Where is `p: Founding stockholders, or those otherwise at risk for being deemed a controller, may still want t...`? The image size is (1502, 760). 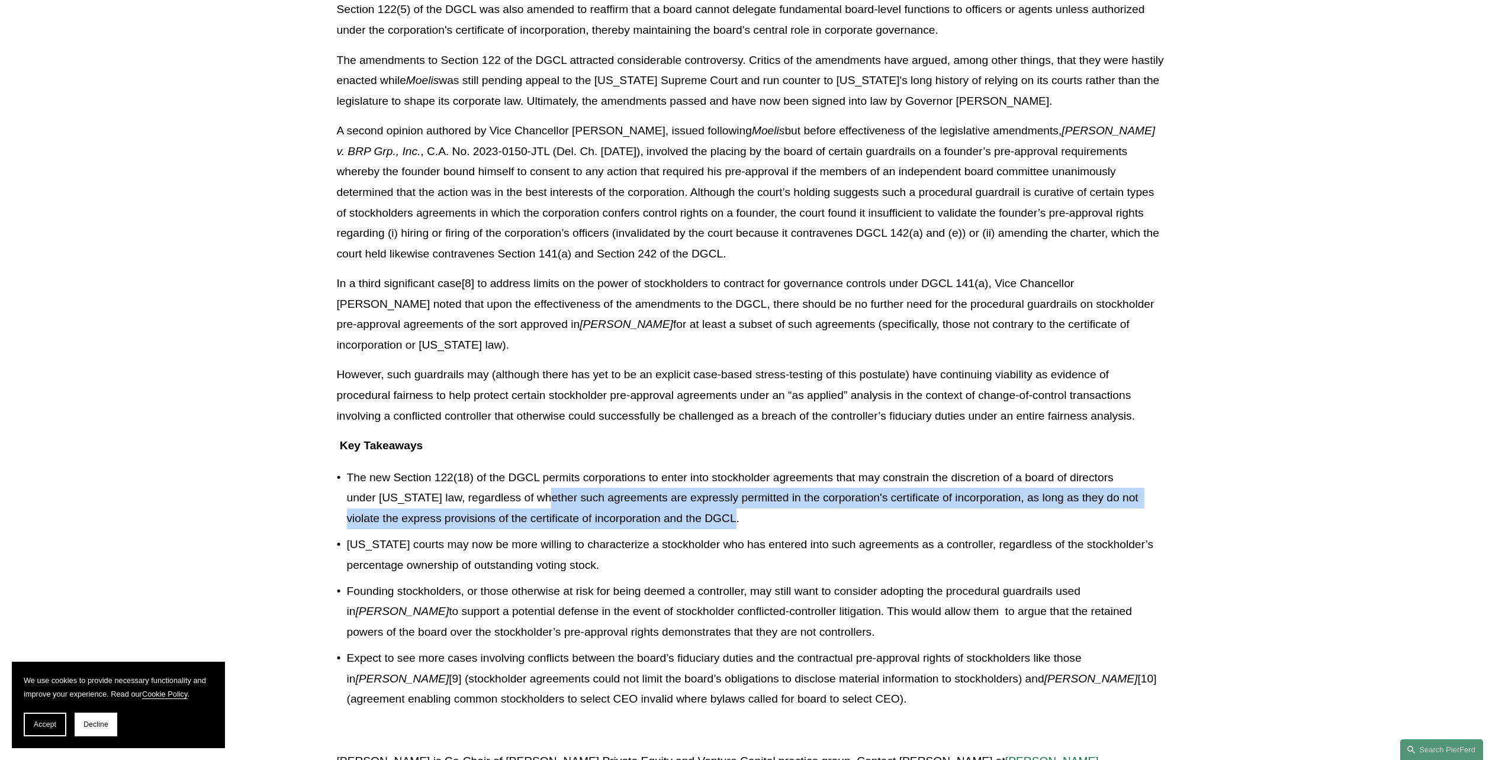 p: Founding stockholders, or those otherwise at risk for being deemed a controller, may still want t... is located at coordinates (756, 612).